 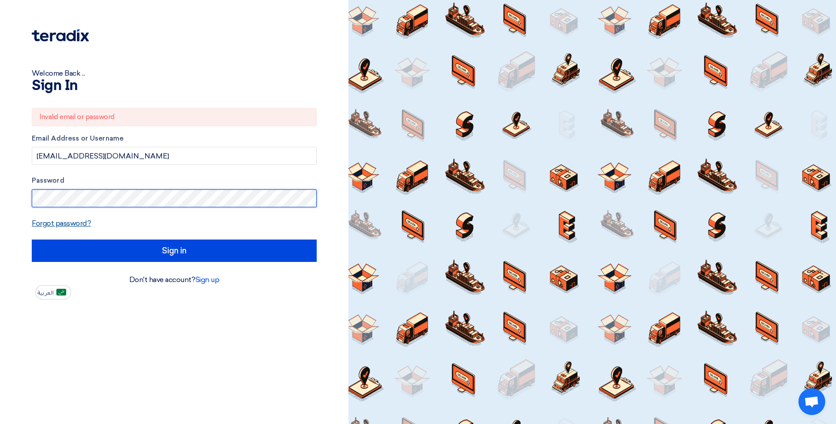 I want to click on h1: Sign In, so click(x=174, y=86).